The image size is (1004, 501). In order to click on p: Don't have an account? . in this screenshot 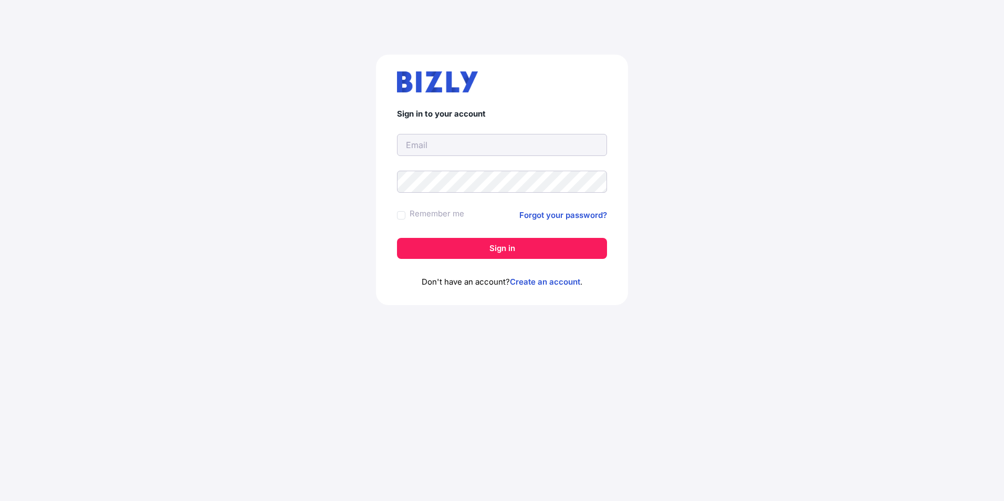, I will do `click(502, 282)`.